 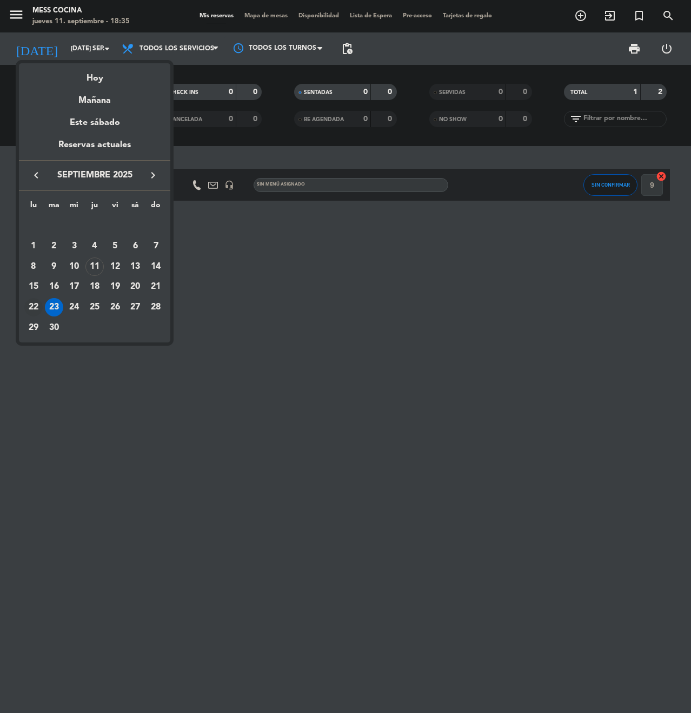 What do you see at coordinates (34, 287) in the screenshot?
I see `div: 15` at bounding box center [34, 287].